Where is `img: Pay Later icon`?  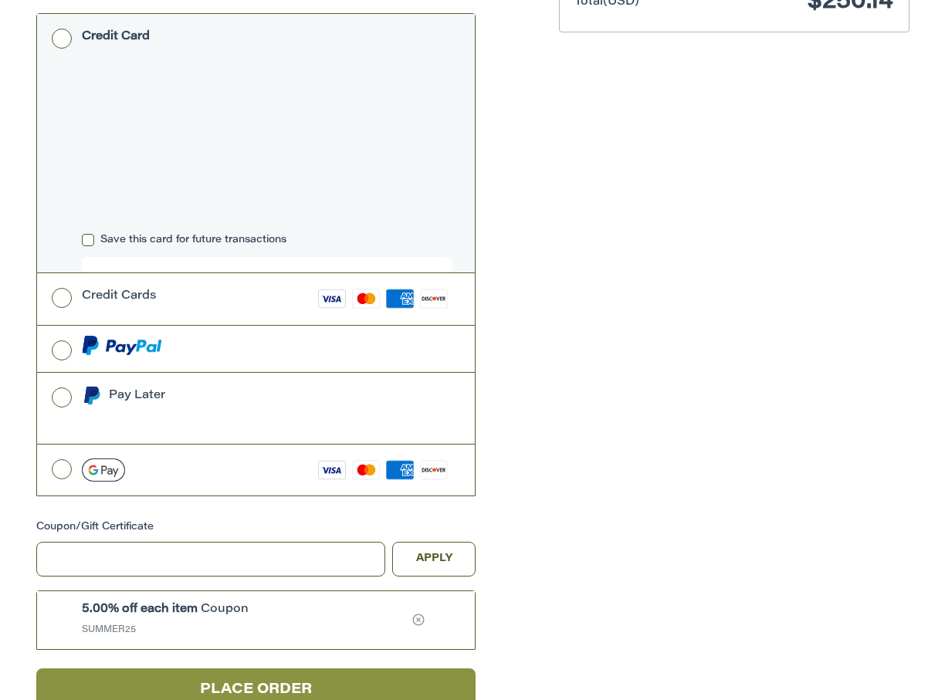 img: Pay Later icon is located at coordinates (91, 395).